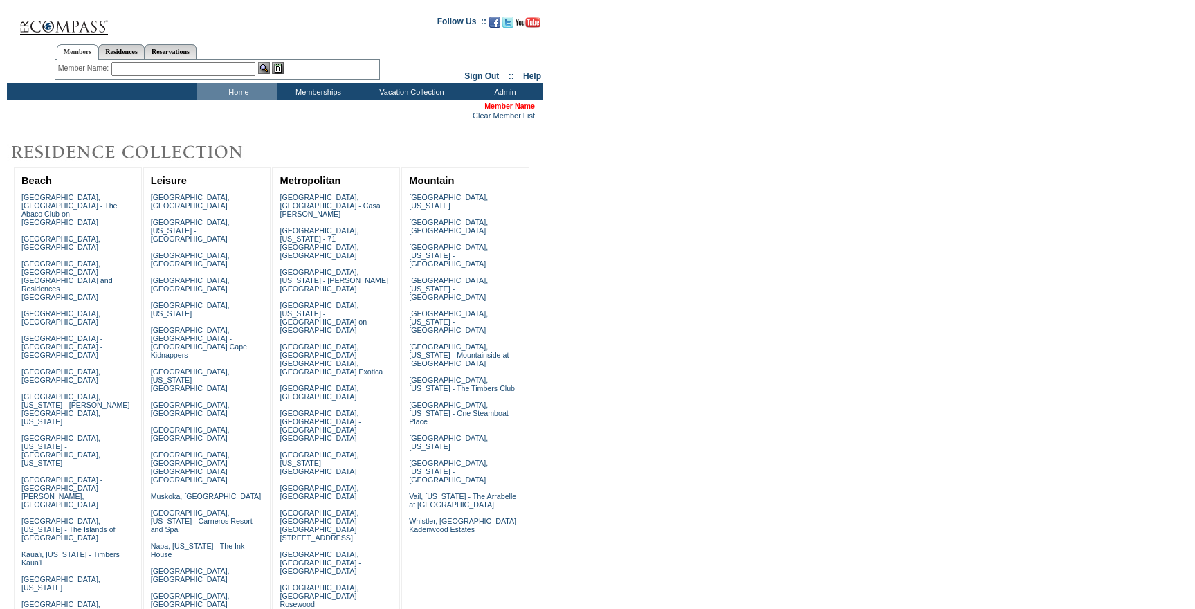 The width and height of the screenshot is (1195, 609). Describe the element at coordinates (37, 181) in the screenshot. I see `a: Beach` at that location.